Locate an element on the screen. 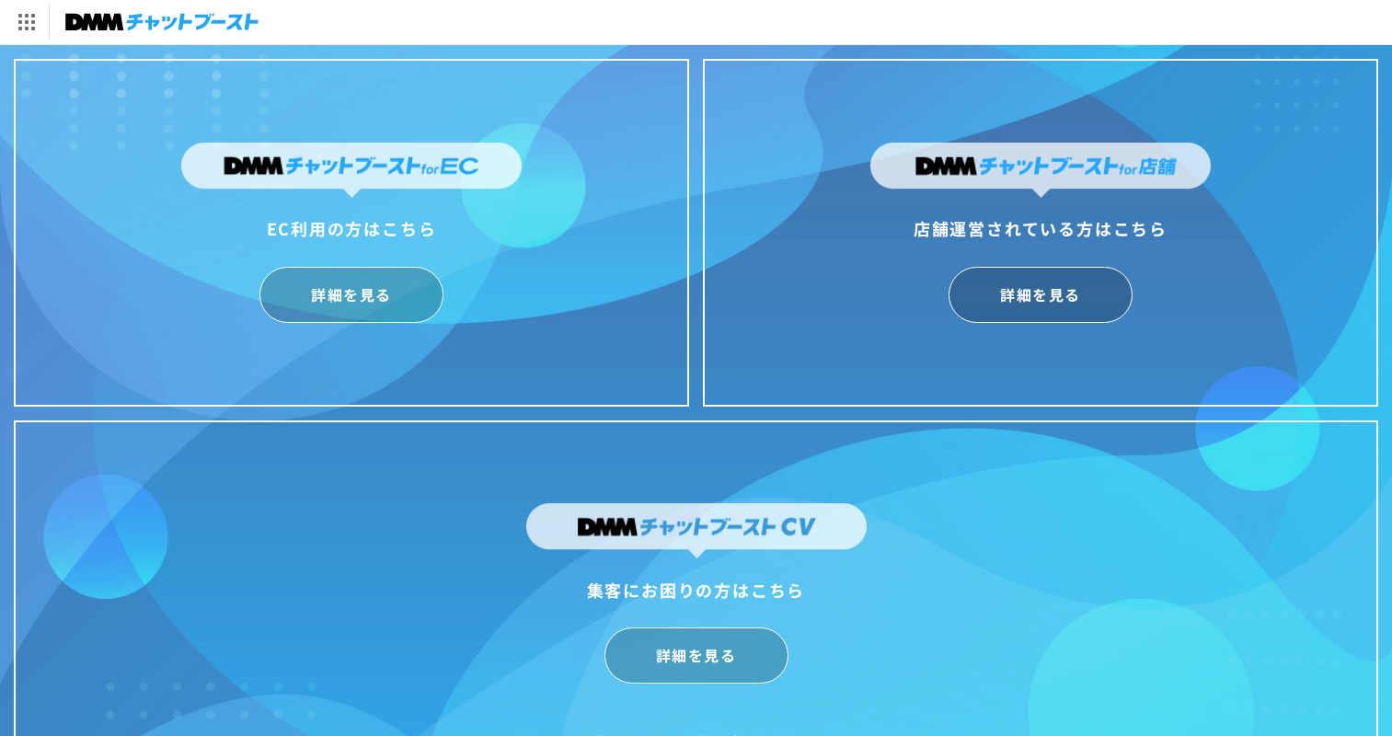  img: DMMチャットブーストCV is located at coordinates (696, 531).